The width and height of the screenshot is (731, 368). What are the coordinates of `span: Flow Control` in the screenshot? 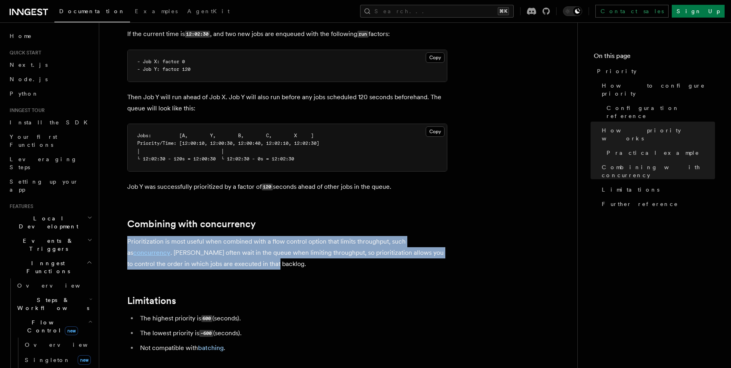 It's located at (51, 326).